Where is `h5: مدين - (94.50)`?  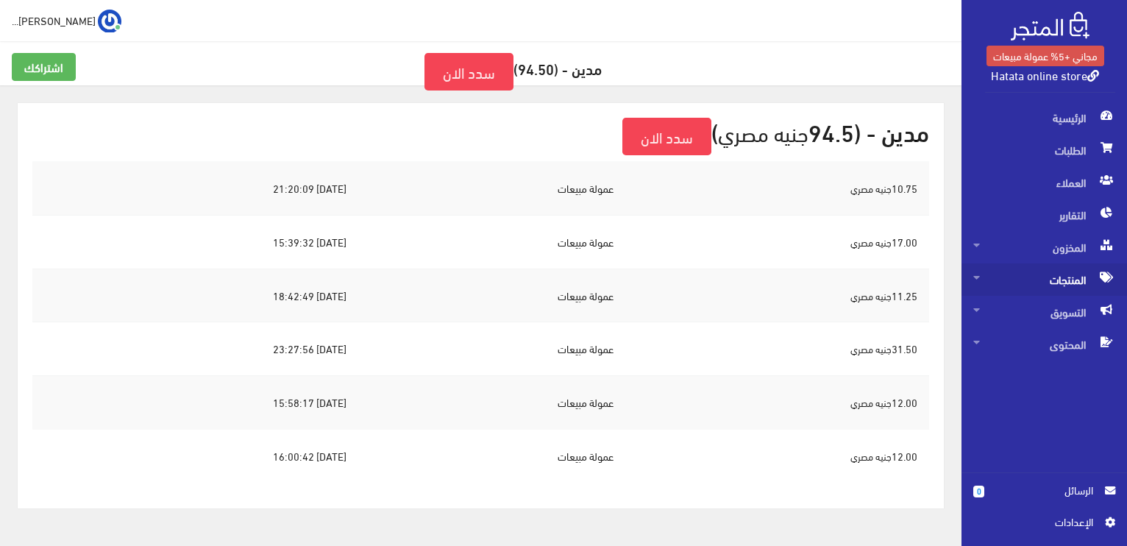
h5: مدين - (94.50) is located at coordinates (480, 71).